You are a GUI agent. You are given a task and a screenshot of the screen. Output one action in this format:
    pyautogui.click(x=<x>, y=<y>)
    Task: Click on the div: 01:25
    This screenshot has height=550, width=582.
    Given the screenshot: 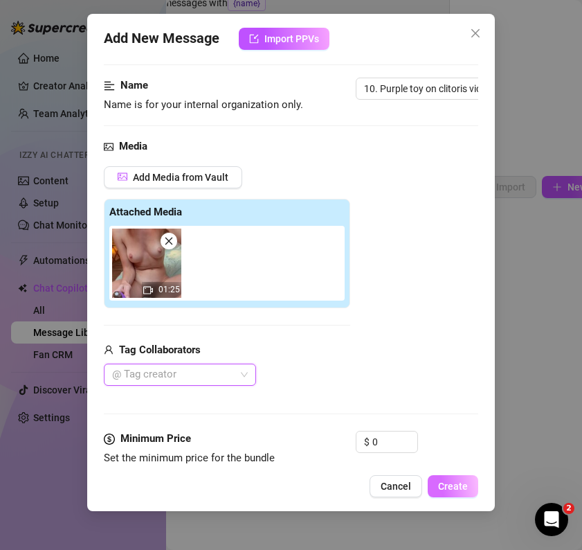 What is the action you would take?
    pyautogui.click(x=147, y=263)
    